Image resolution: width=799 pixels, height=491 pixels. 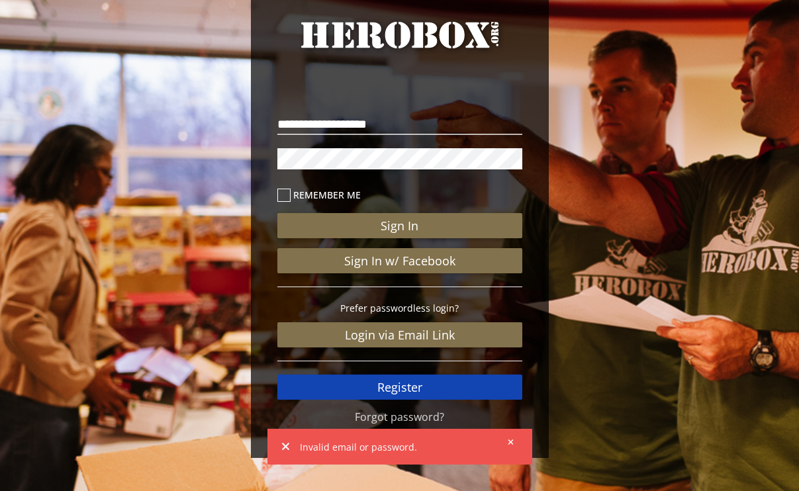 I want to click on p: Prefer passwordless login?, so click(x=400, y=308).